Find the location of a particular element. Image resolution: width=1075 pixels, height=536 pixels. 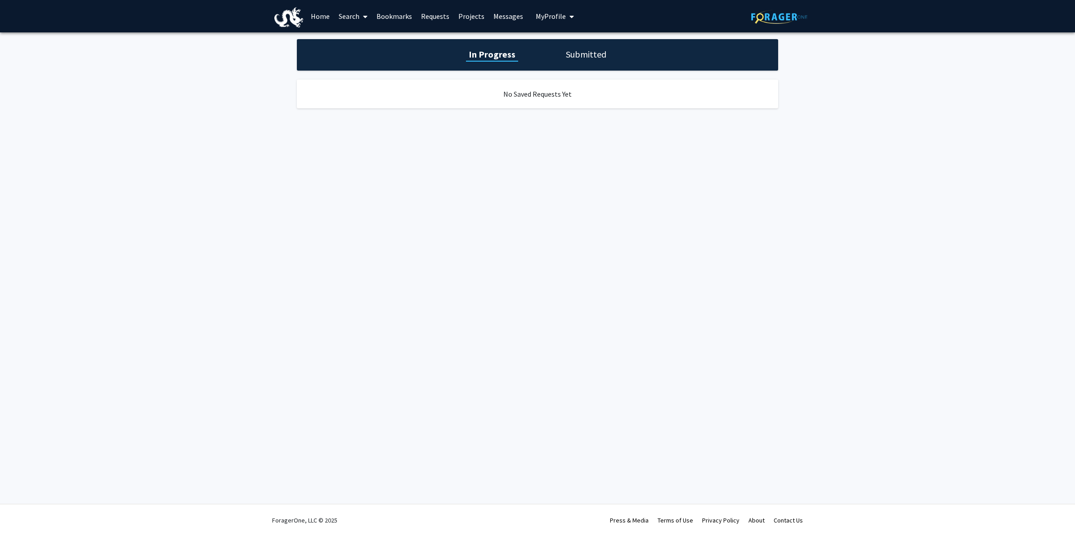

img: Drexel University Logo is located at coordinates (289, 17).